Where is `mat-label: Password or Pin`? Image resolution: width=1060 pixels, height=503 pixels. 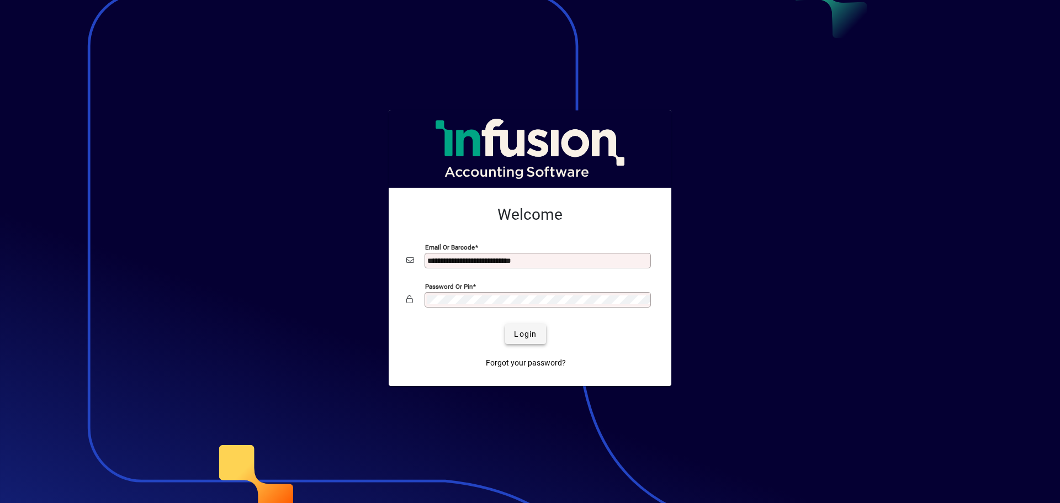 mat-label: Password or Pin is located at coordinates (449, 287).